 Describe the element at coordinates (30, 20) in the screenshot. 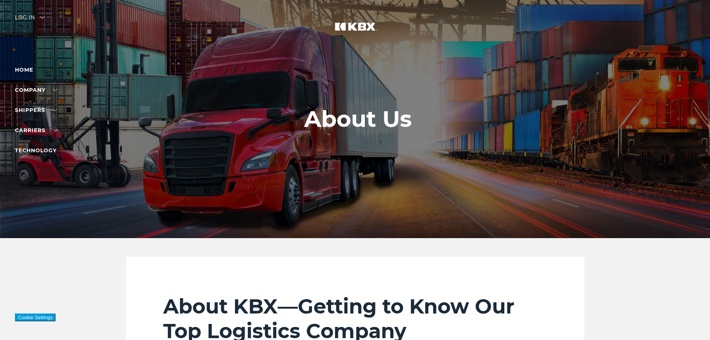

I see `div: Log in` at that location.